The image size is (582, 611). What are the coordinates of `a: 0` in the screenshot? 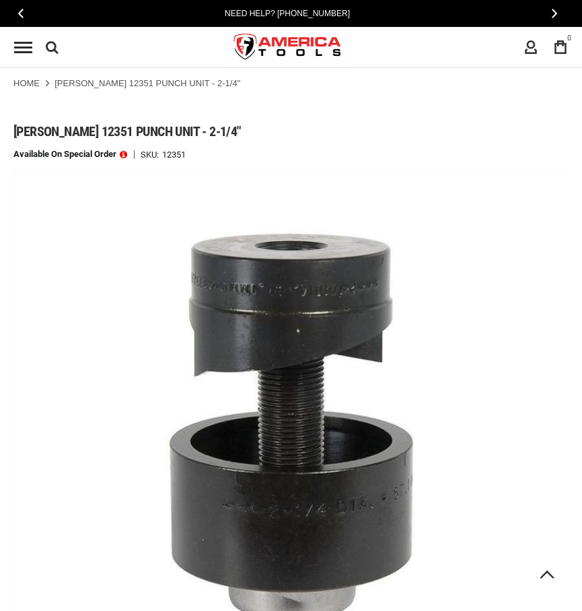 It's located at (561, 47).